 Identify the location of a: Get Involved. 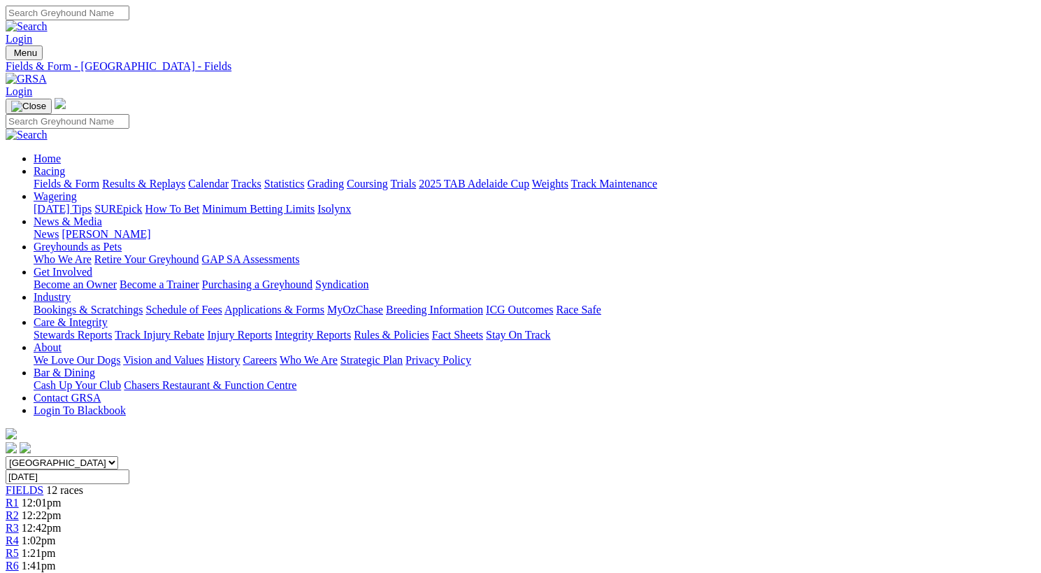
(63, 271).